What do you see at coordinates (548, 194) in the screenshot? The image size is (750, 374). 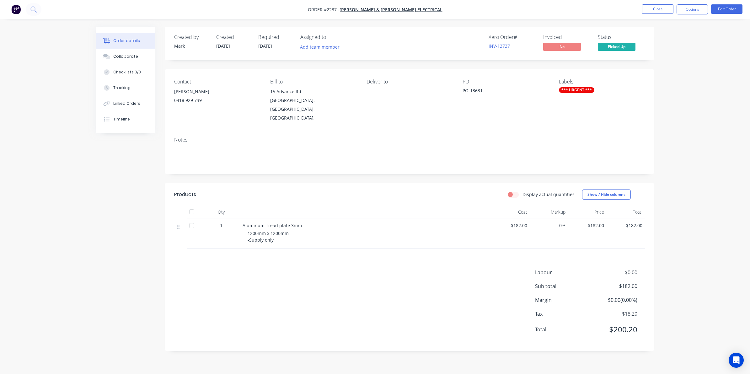 I see `label: Display actual quantities` at bounding box center [548, 194].